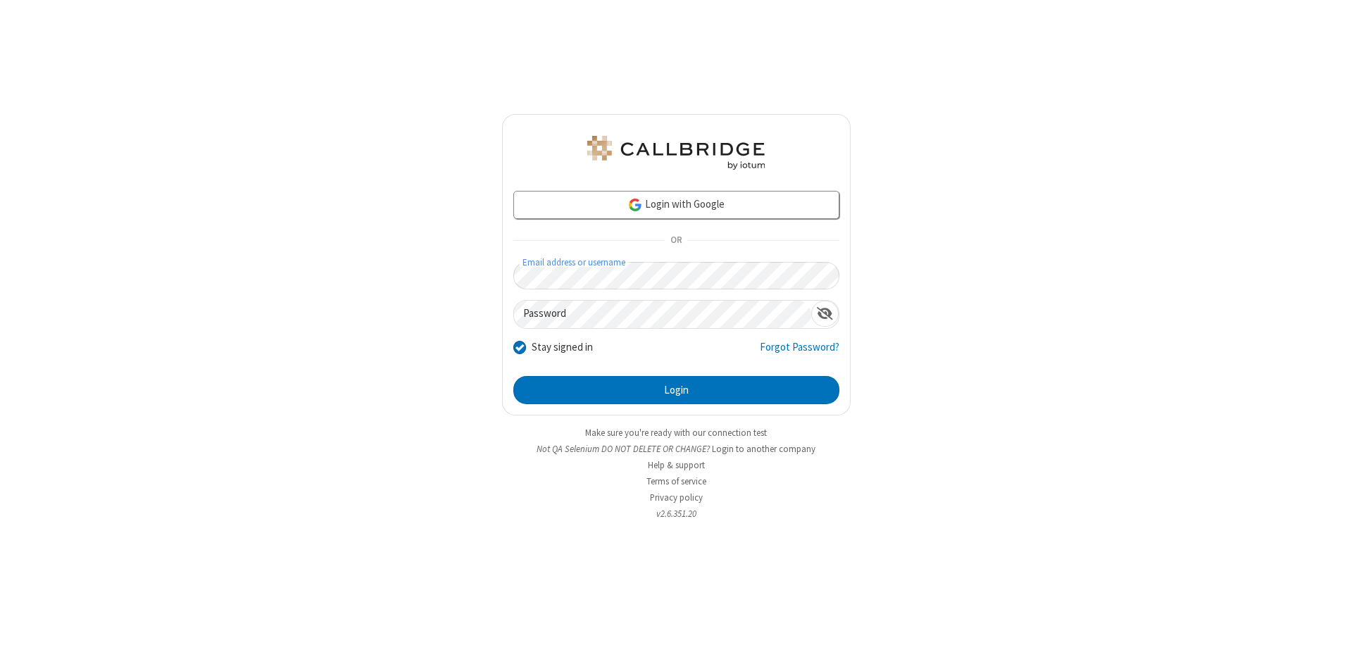  What do you see at coordinates (676, 205) in the screenshot?
I see `a: Login with Google` at bounding box center [676, 205].